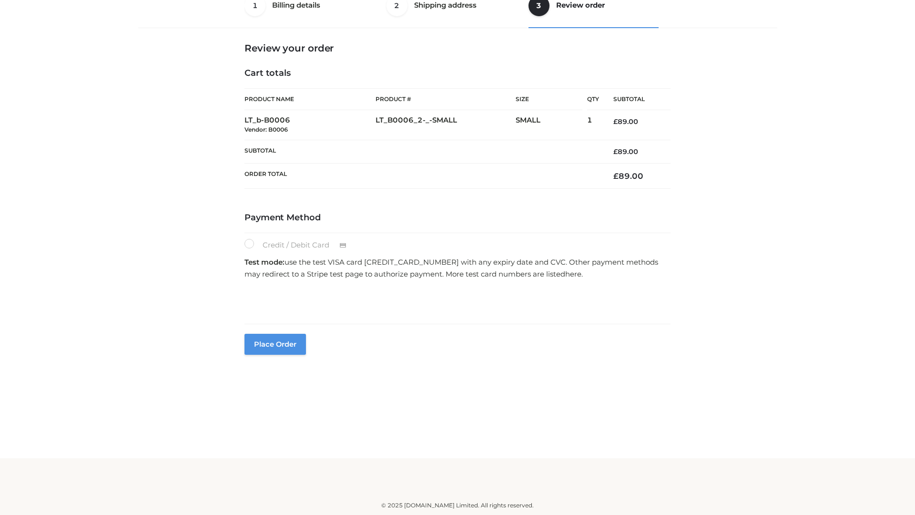 Image resolution: width=915 pixels, height=515 pixels. Describe the element at coordinates (264, 262) in the screenshot. I see `strong: Test mode:` at that location.